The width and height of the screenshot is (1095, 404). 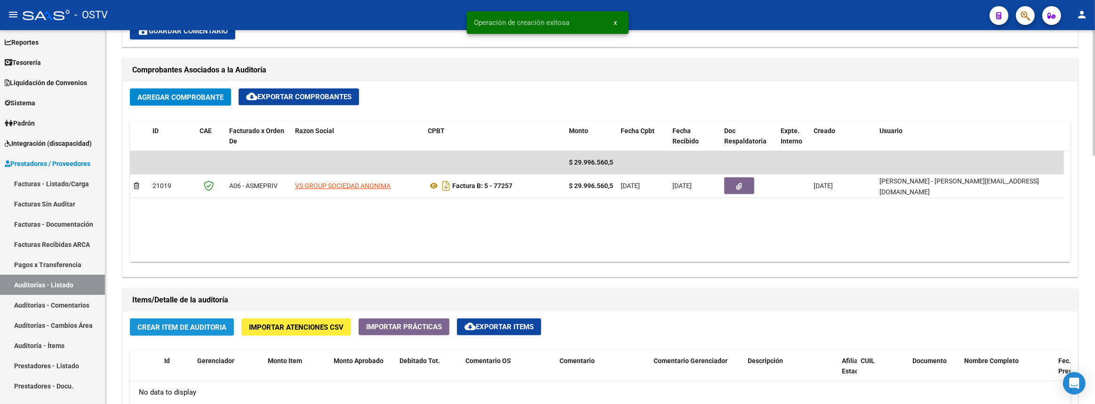 What do you see at coordinates (48, 164) in the screenshot?
I see `span: Prestadores / Proveedores` at bounding box center [48, 164].